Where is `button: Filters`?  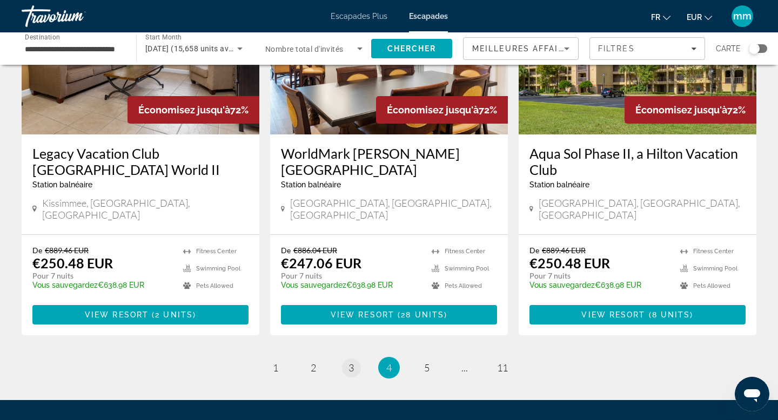
button: Filters is located at coordinates (647, 49).